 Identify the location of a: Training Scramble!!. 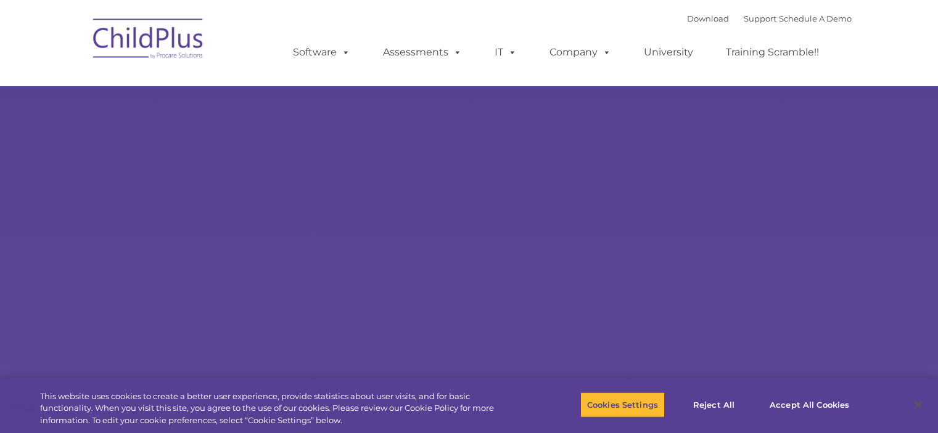
(772, 52).